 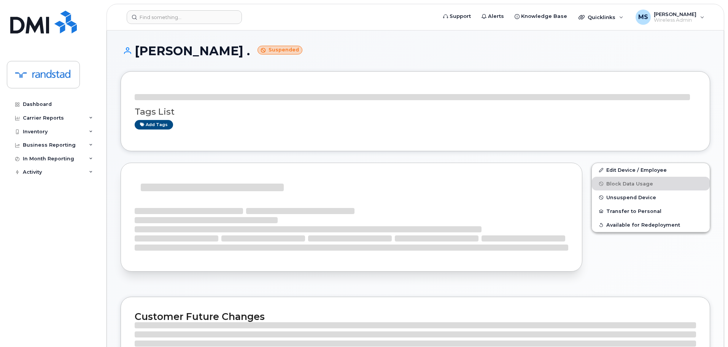 I want to click on h2: Customer Future Changes, so click(x=415, y=316).